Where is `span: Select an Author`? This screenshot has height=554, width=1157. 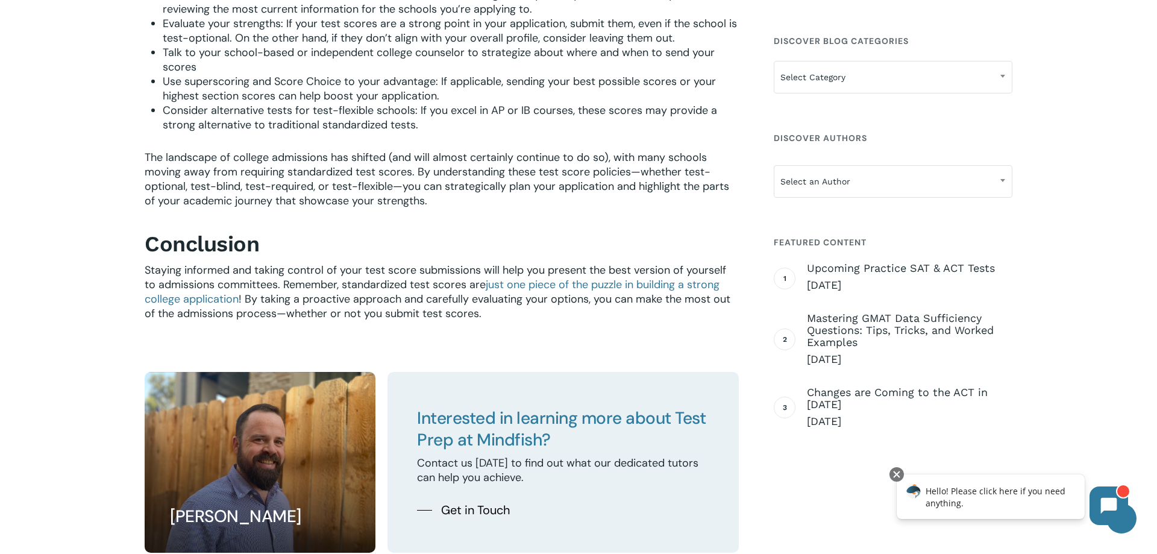
span: Select an Author is located at coordinates (893, 181).